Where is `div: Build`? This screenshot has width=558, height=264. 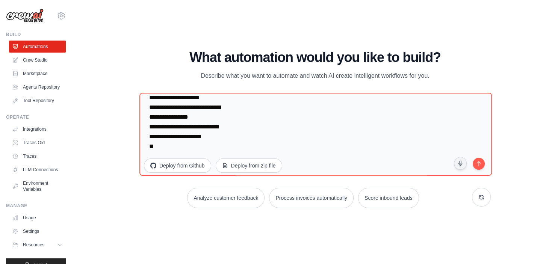 div: Build is located at coordinates (36, 35).